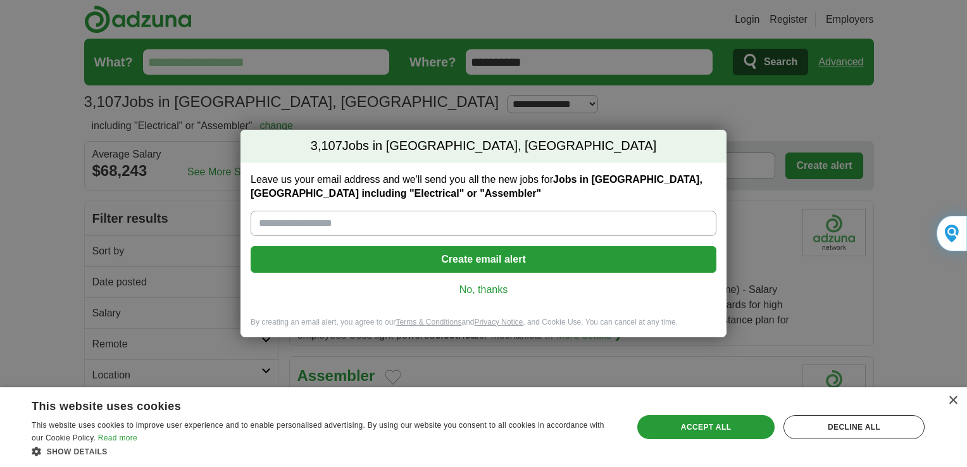 The height and width of the screenshot is (467, 967). What do you see at coordinates (318, 432) in the screenshot?
I see `span: This website uses cookies to improve user experience and to enable personalised advertising. By u...` at bounding box center [318, 432].